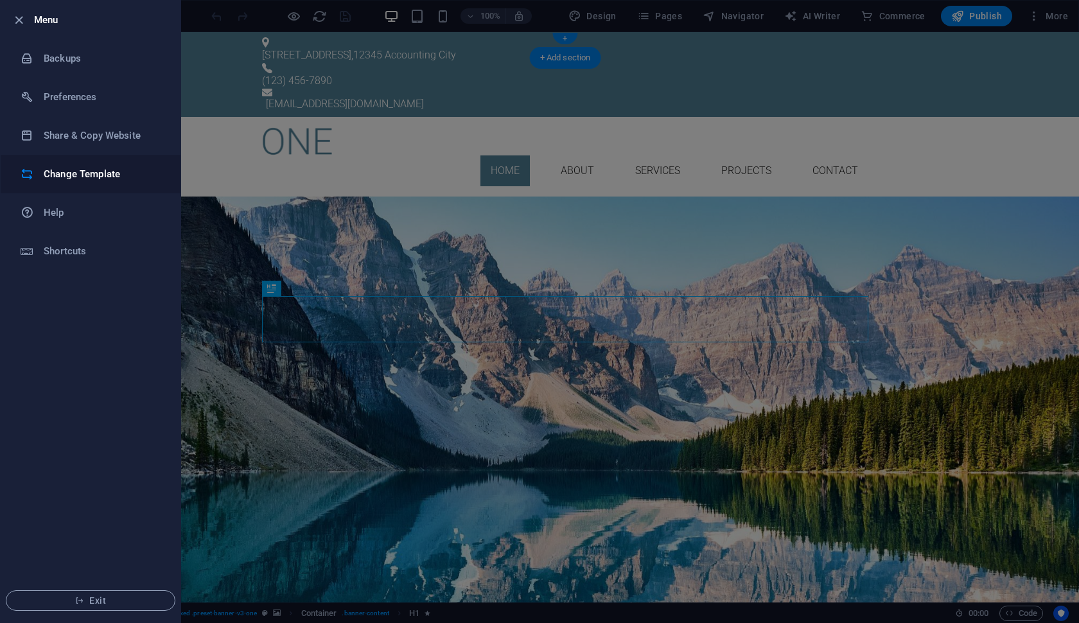 The image size is (1079, 623). What do you see at coordinates (103, 213) in the screenshot?
I see `h6: Help` at bounding box center [103, 213].